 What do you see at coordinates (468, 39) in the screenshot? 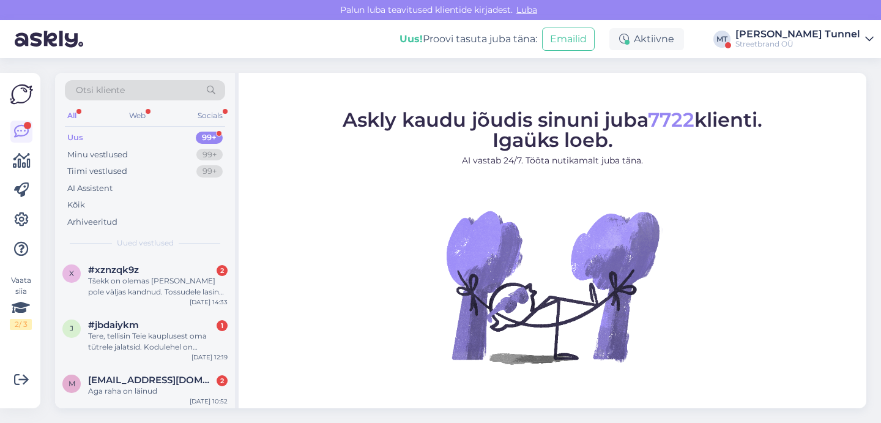
I see `div: Proovi tasuta juba täna:` at bounding box center [468, 39].